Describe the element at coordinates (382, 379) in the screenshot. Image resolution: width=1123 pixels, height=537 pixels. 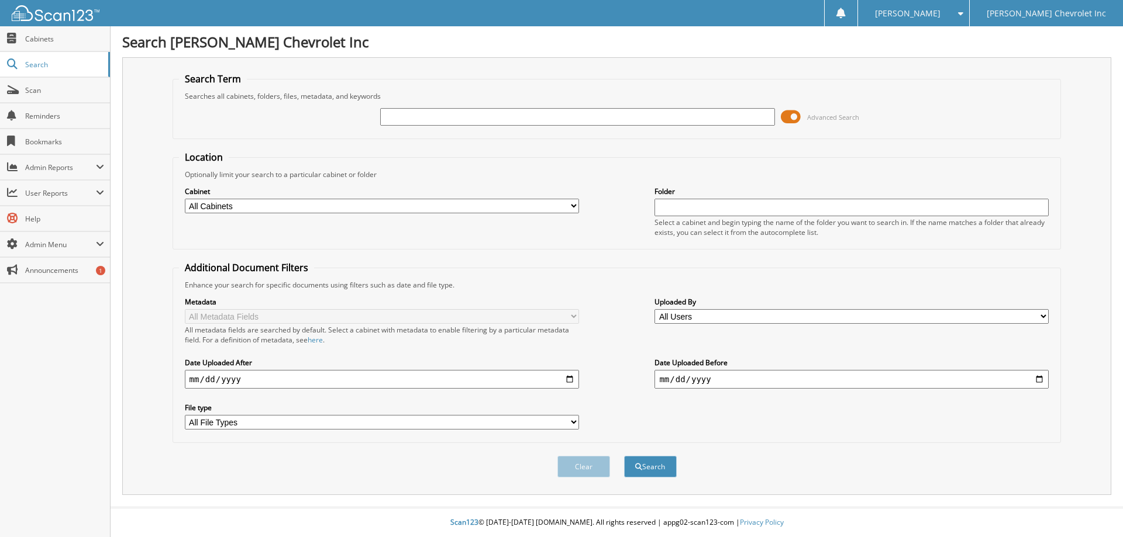
I see `input: start` at that location.